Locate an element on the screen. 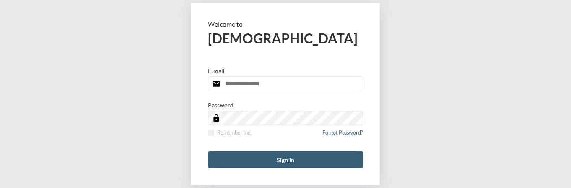 This screenshot has width=571, height=188. p: E-mail is located at coordinates (216, 71).